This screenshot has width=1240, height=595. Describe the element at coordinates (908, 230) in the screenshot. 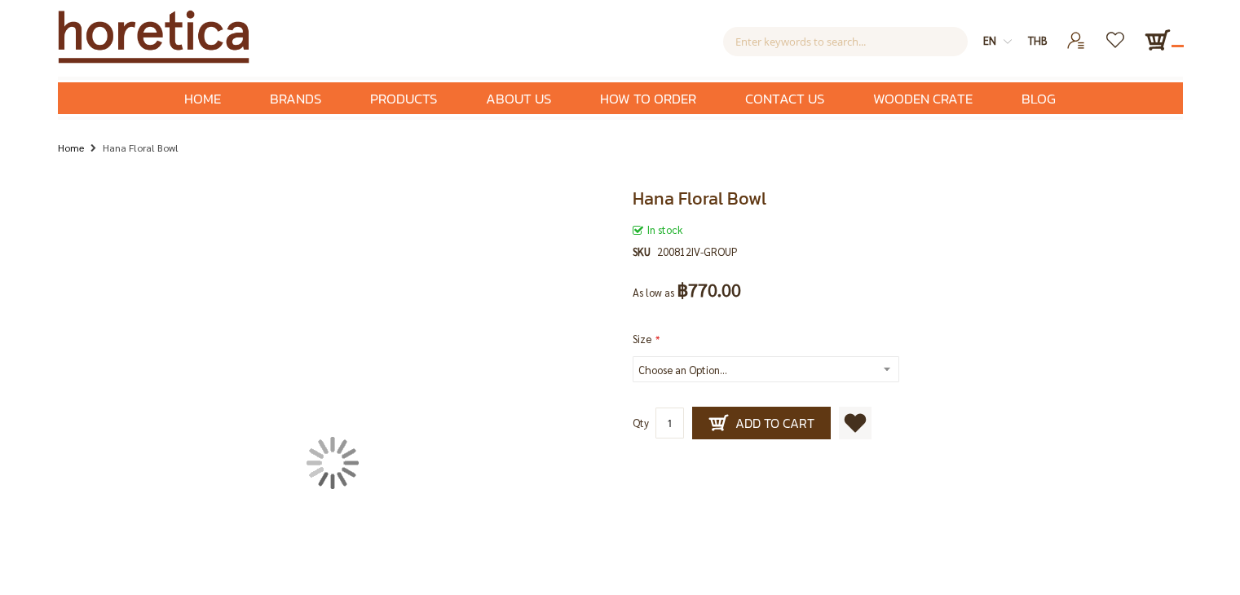

I see `div: Availability` at that location.